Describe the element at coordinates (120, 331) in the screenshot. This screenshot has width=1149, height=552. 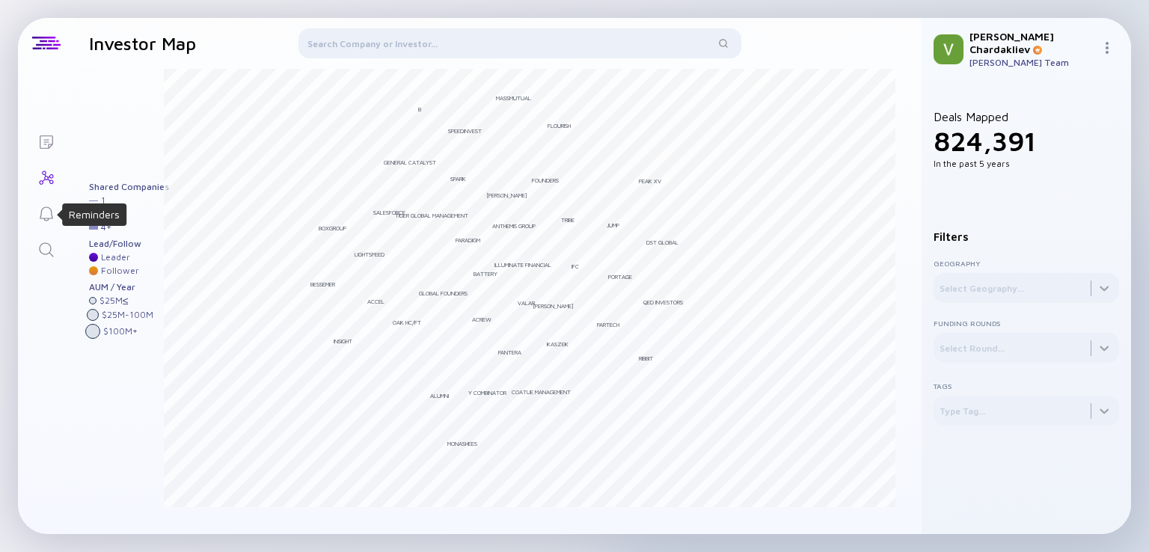
I see `div: $ 100M +` at that location.